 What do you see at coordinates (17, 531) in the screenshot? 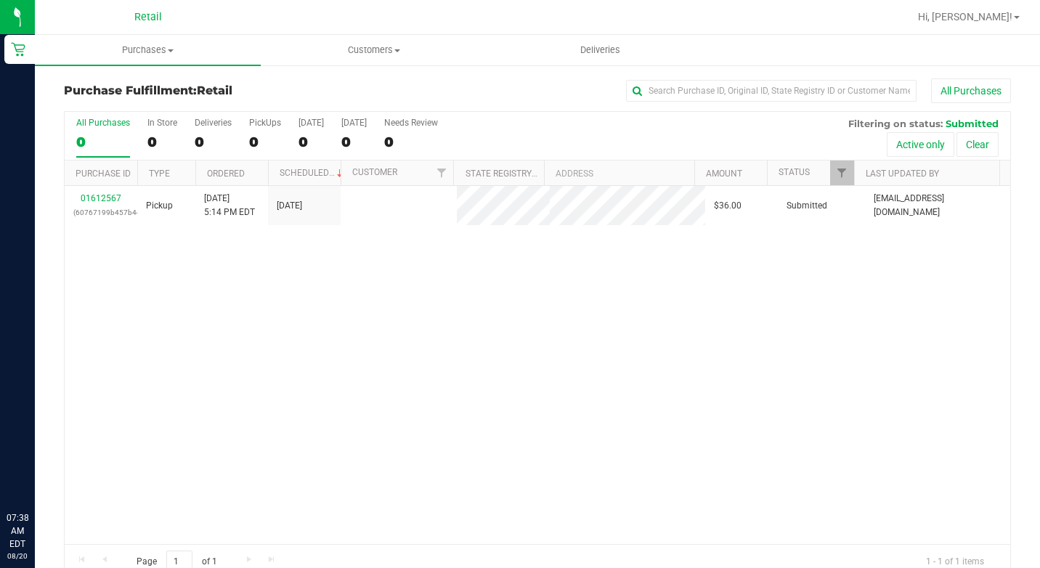
I see `p: 07:38 AM EDT` at bounding box center [17, 531].